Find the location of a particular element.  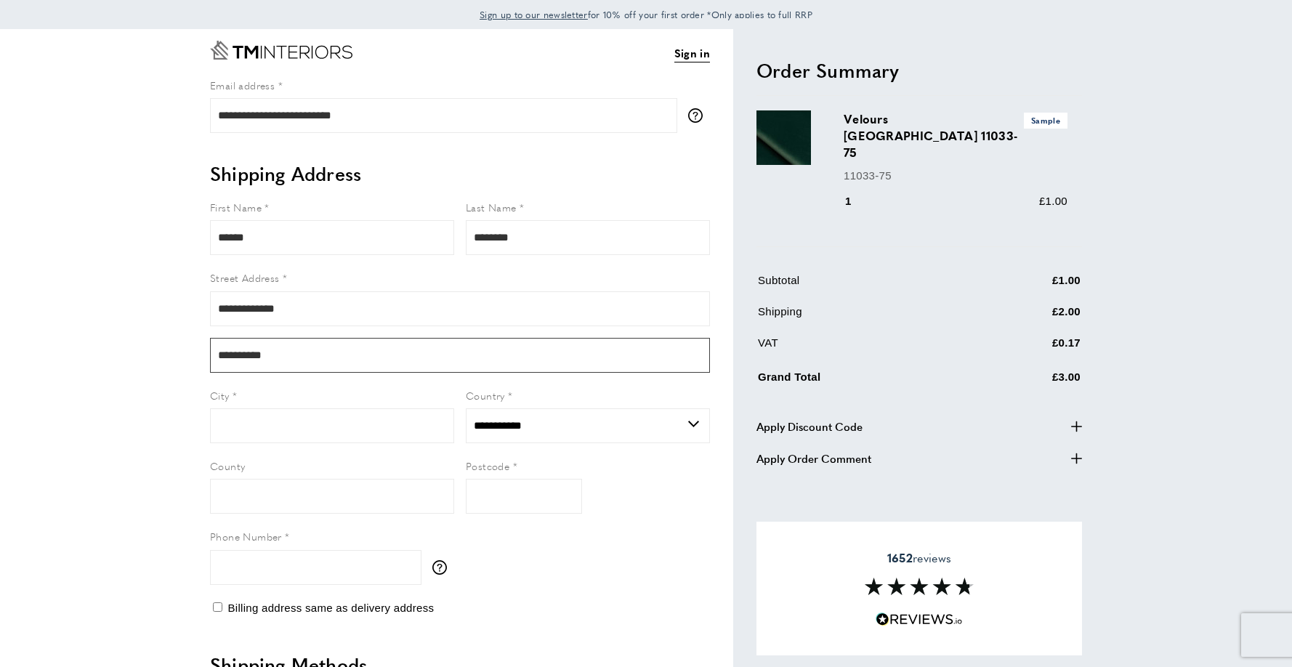

td: £2.00 is located at coordinates (1031, 317).